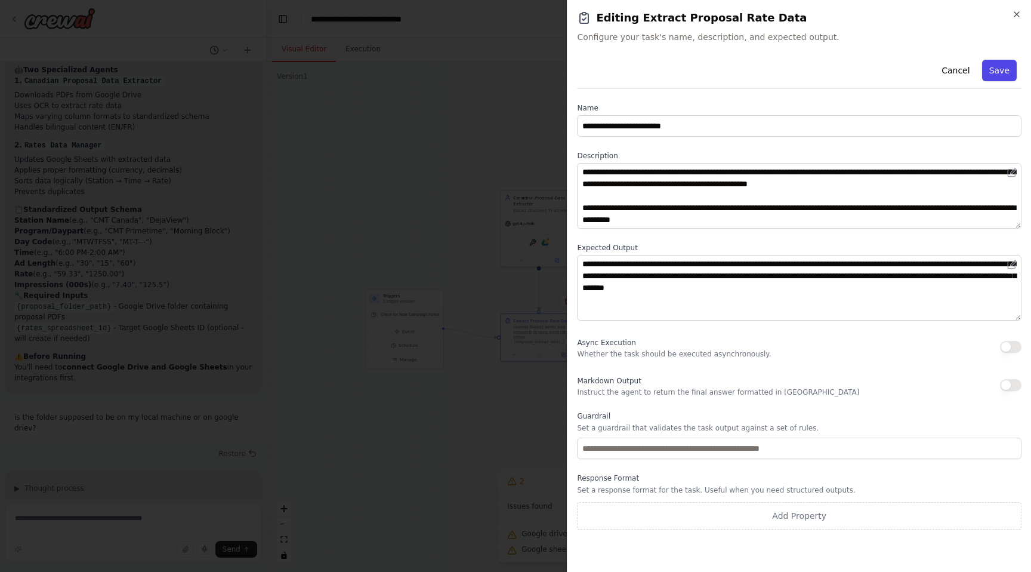  What do you see at coordinates (799, 156) in the screenshot?
I see `label: Description` at bounding box center [799, 156].